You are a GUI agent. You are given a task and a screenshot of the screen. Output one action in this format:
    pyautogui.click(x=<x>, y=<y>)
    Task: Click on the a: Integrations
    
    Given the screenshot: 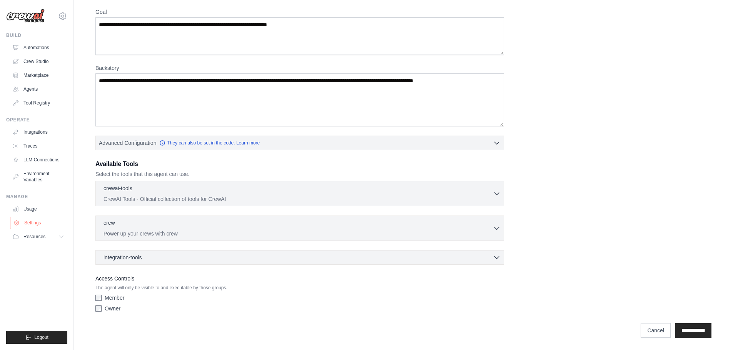 What is the action you would take?
    pyautogui.click(x=38, y=132)
    